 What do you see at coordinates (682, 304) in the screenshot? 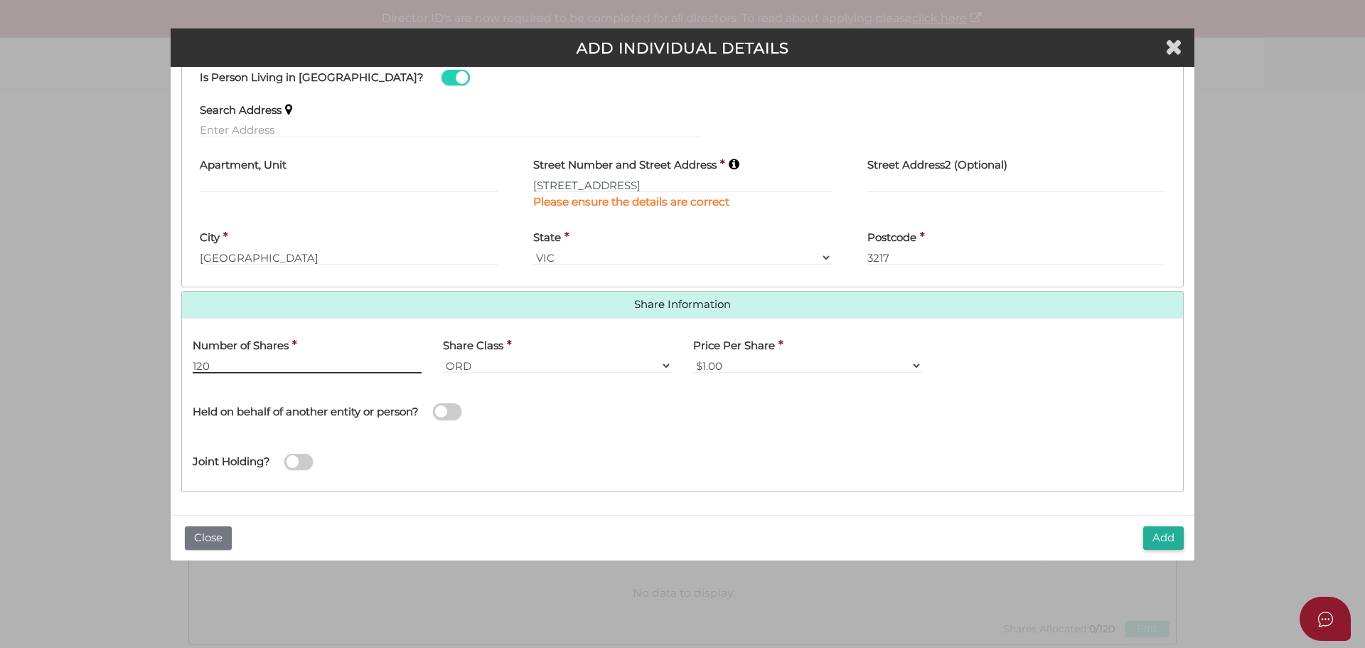
I see `a: Share Information` at bounding box center [682, 304].